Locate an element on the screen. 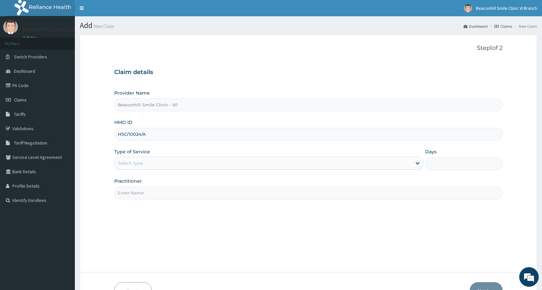  label: Practitioner is located at coordinates (128, 181).